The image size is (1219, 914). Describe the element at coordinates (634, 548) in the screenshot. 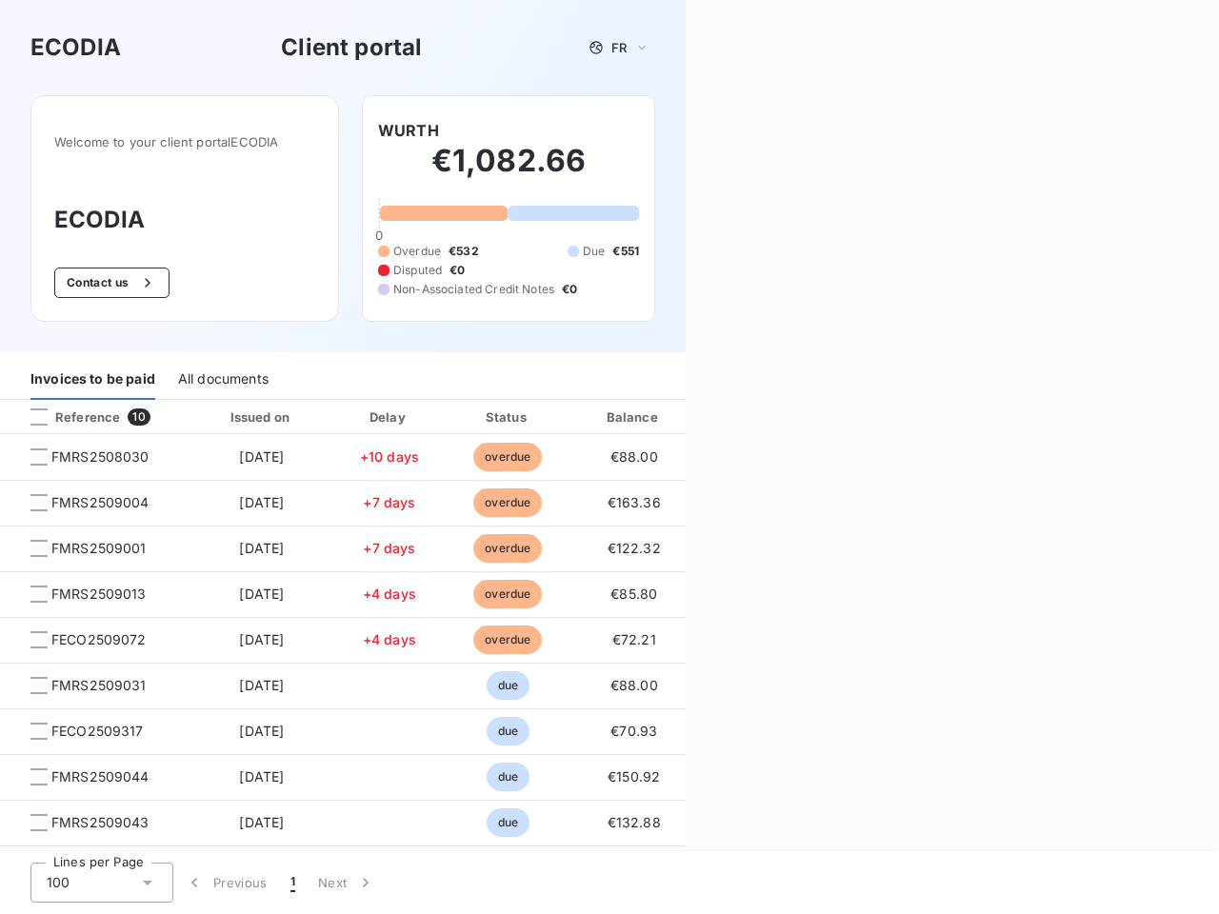

I see `span: €122.32` at that location.